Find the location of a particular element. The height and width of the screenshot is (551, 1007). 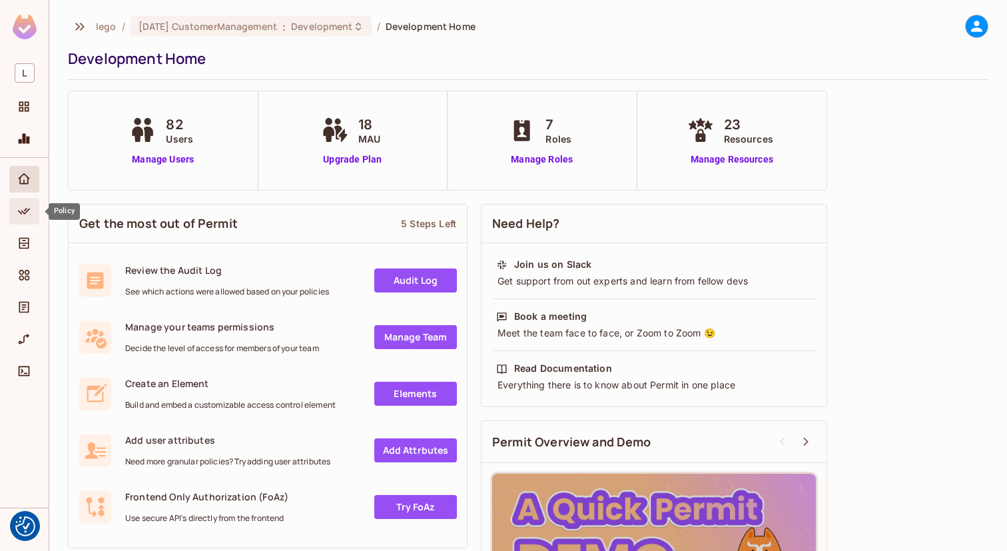

div: Read Documentation is located at coordinates (563, 368).